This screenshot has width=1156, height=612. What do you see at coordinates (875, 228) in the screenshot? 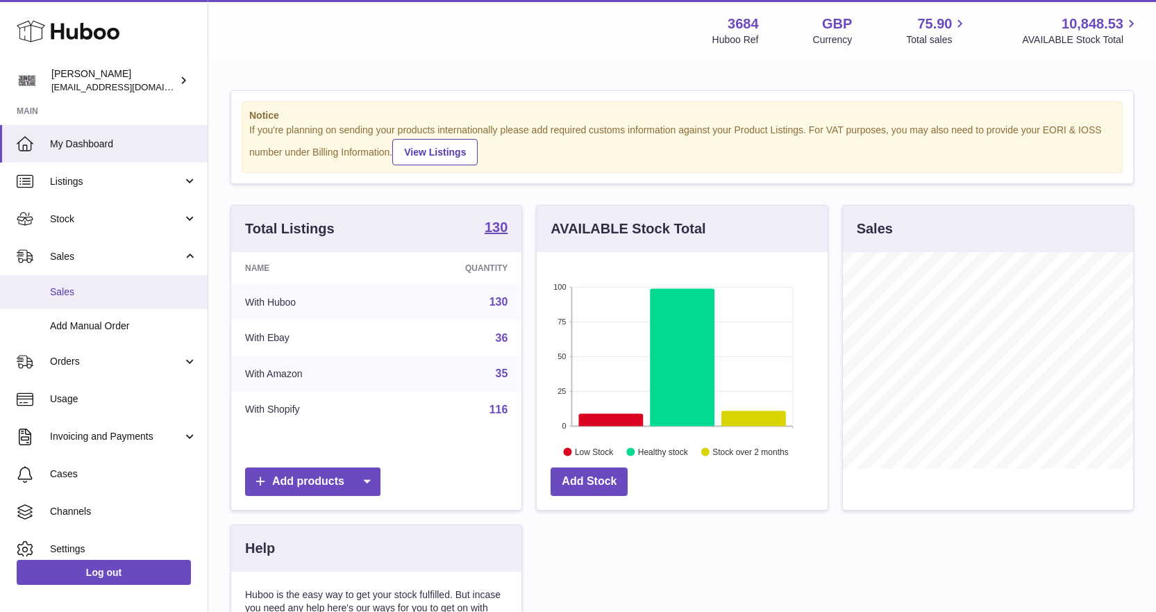
I see `h3: Sales` at bounding box center [875, 228].